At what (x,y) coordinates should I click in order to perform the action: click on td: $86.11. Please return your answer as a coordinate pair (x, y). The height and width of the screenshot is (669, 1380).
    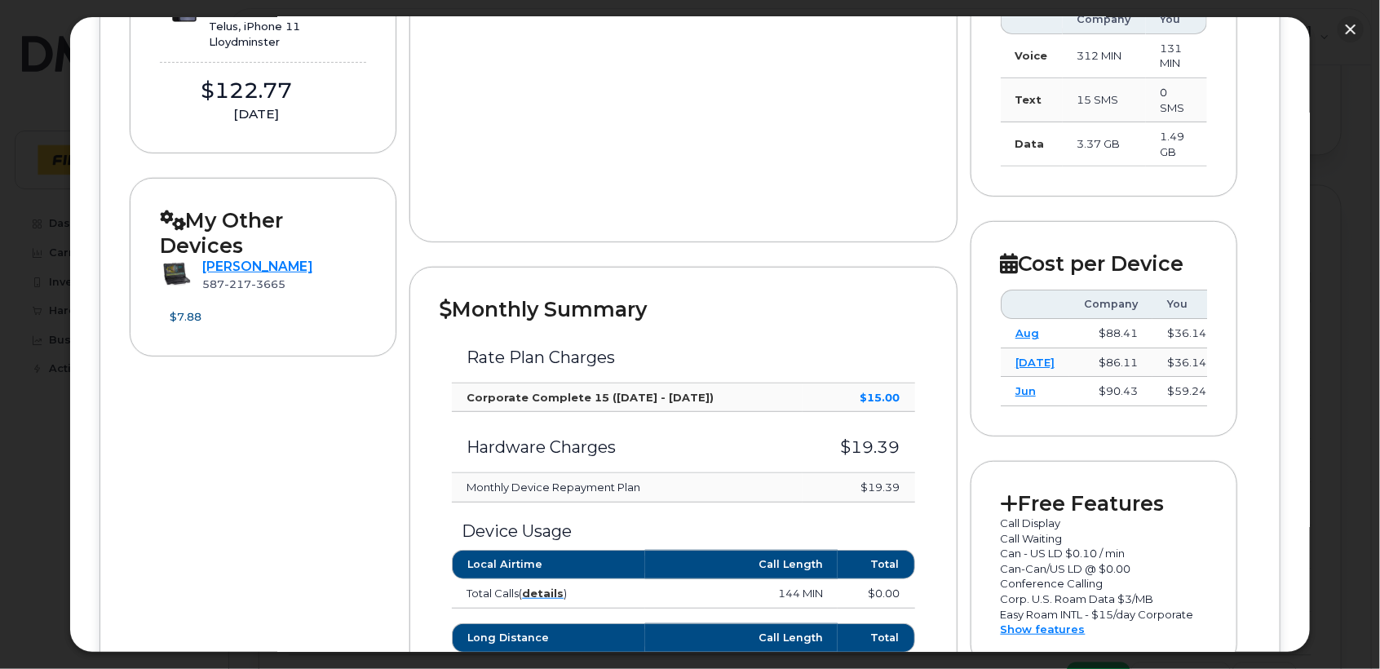
    Looking at the image, I should click on (1111, 363).